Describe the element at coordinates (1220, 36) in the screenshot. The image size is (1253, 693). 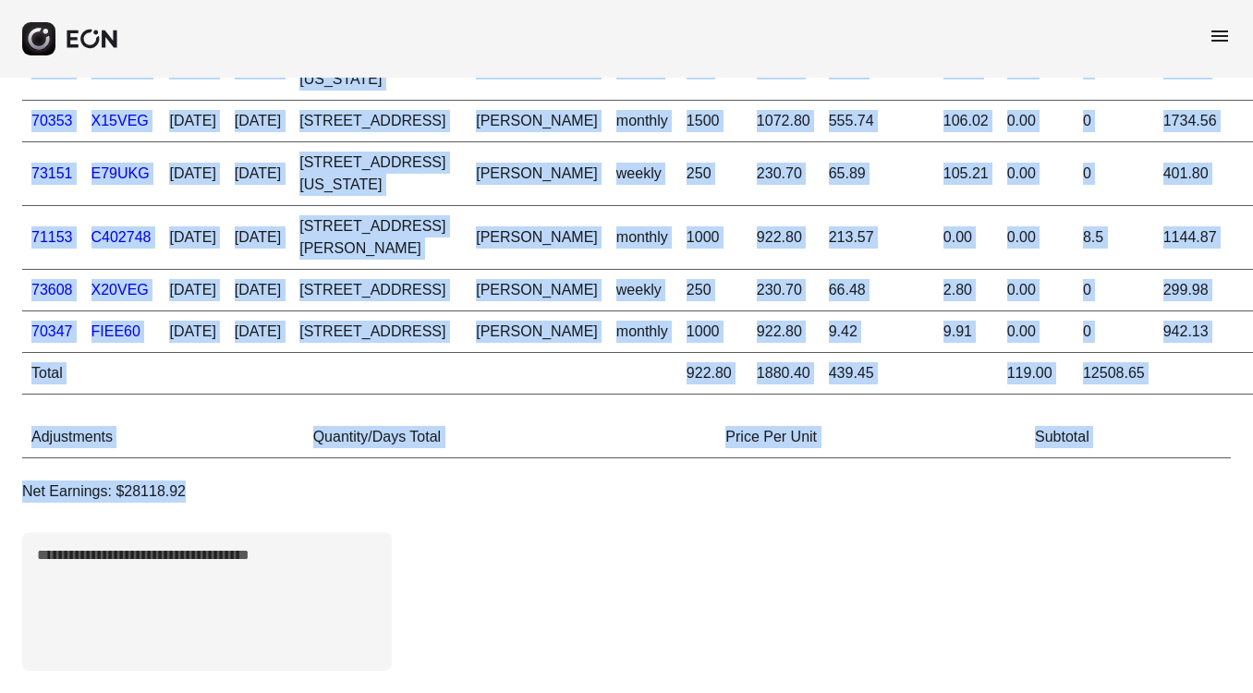
I see `span: menu` at that location.